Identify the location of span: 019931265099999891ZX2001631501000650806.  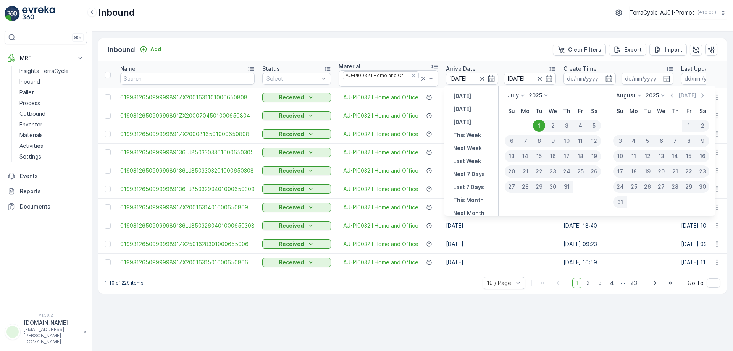
(187, 262).